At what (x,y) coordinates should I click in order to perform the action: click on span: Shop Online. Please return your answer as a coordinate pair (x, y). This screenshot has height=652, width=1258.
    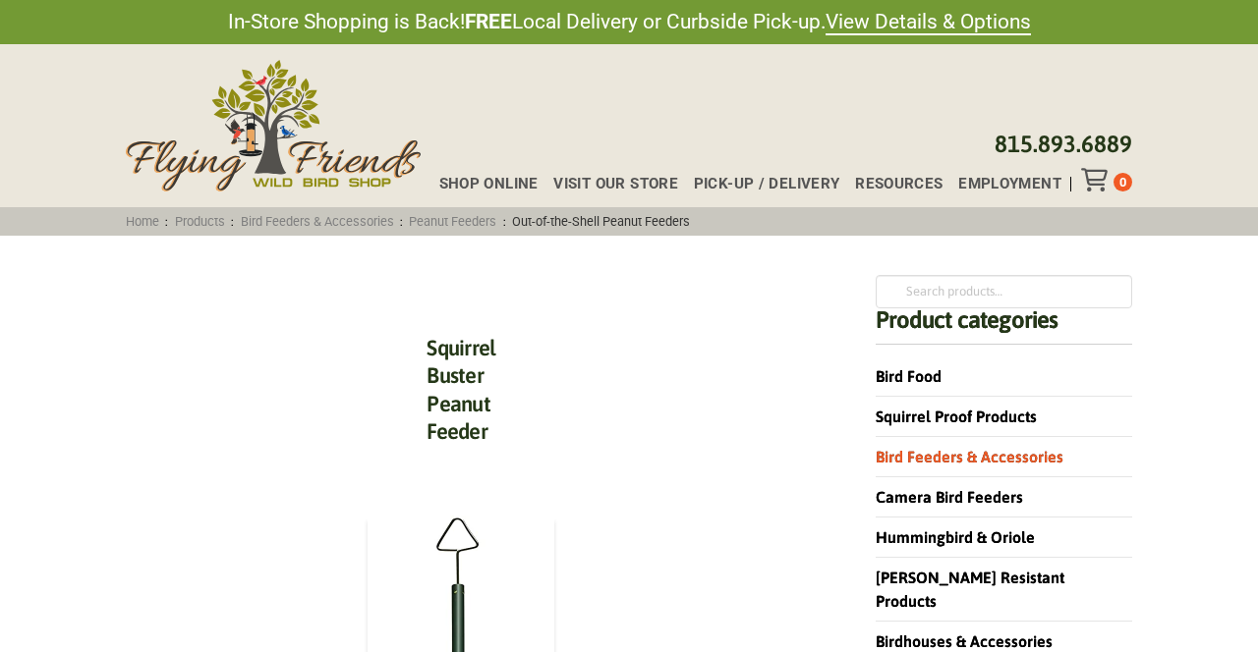
    Looking at the image, I should click on (488, 184).